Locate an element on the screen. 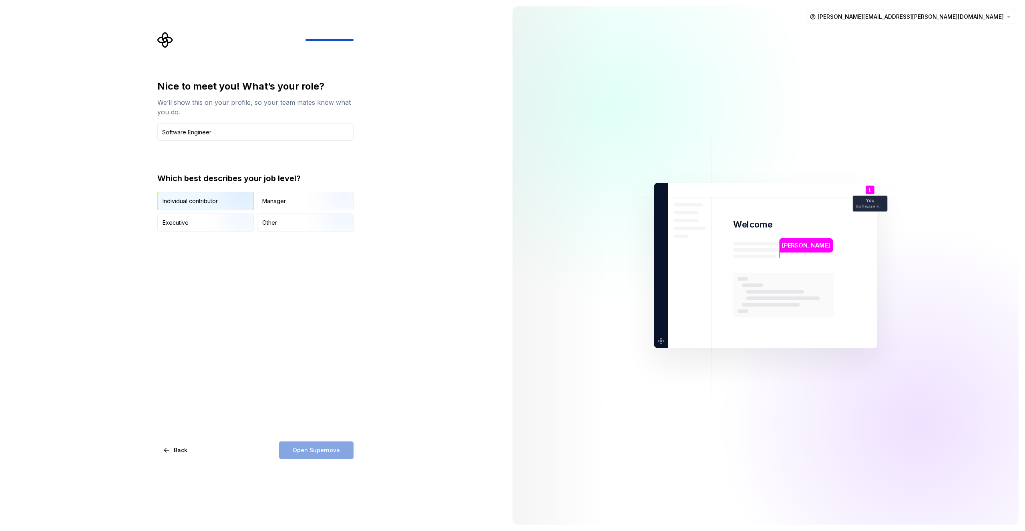 This screenshot has width=1025, height=531. span: Back is located at coordinates (181, 451).